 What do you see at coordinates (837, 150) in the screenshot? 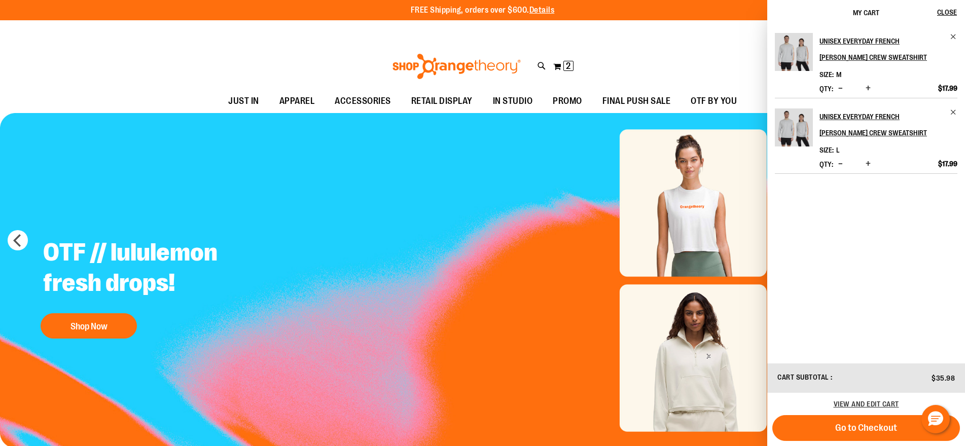
I see `span: L` at bounding box center [837, 150].